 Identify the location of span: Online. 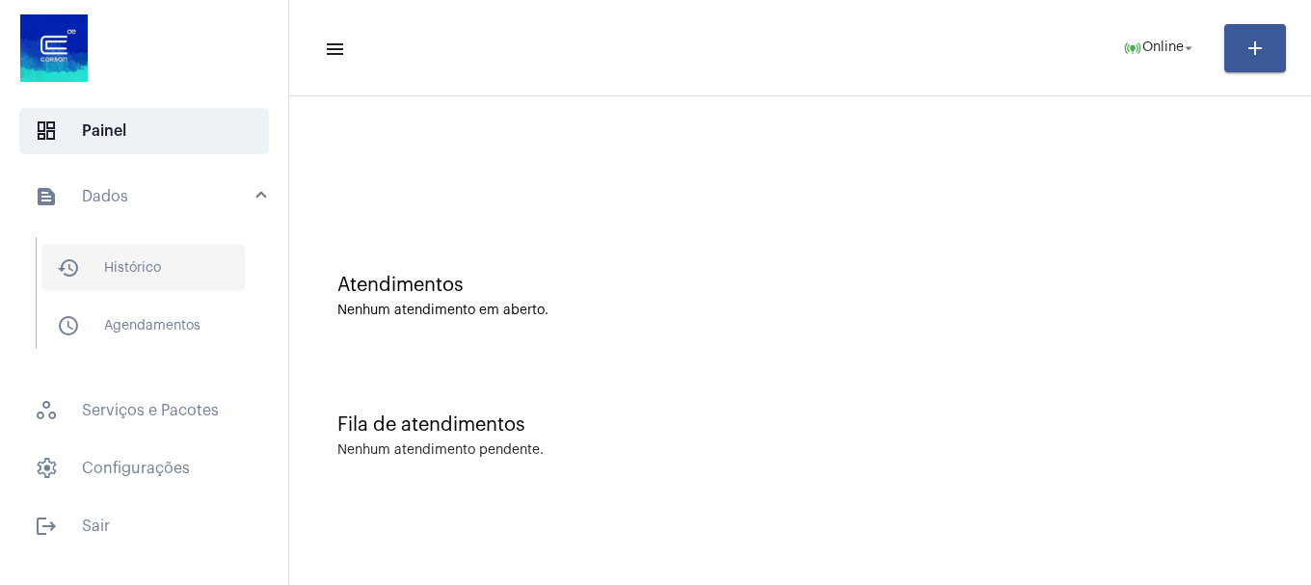
(1162, 48).